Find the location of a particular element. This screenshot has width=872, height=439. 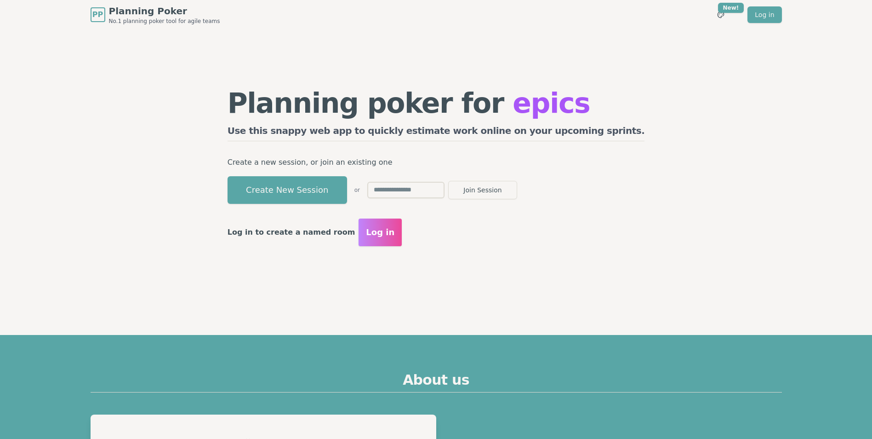

button: Create New Session is located at coordinates (287, 190).